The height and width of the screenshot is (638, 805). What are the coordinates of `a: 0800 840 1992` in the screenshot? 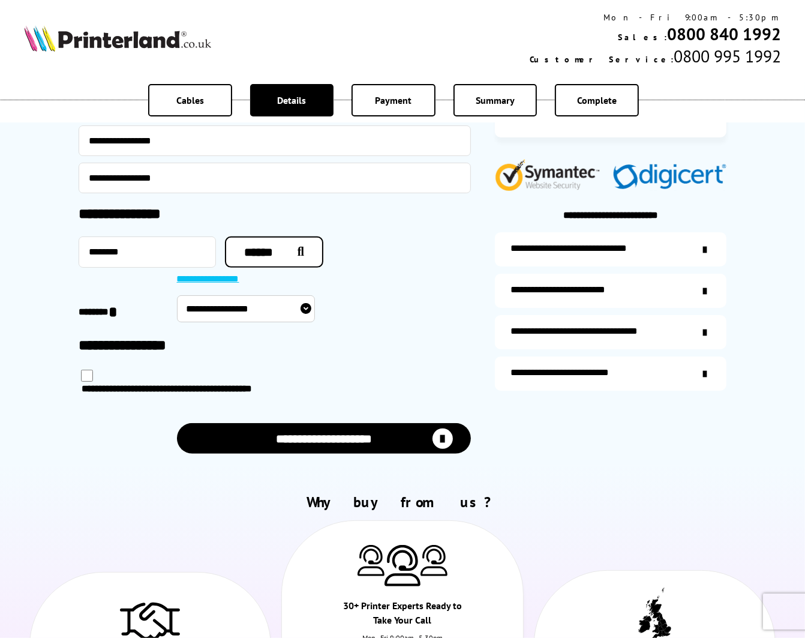 It's located at (724, 34).